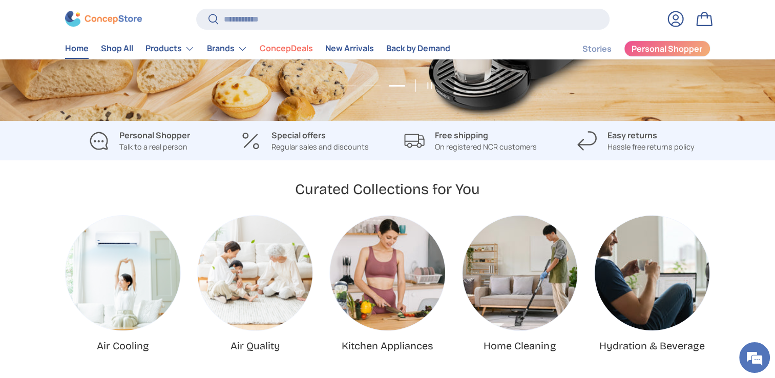 Image resolution: width=775 pixels, height=378 pixels. I want to click on p: Hassle free returns policy, so click(651, 147).